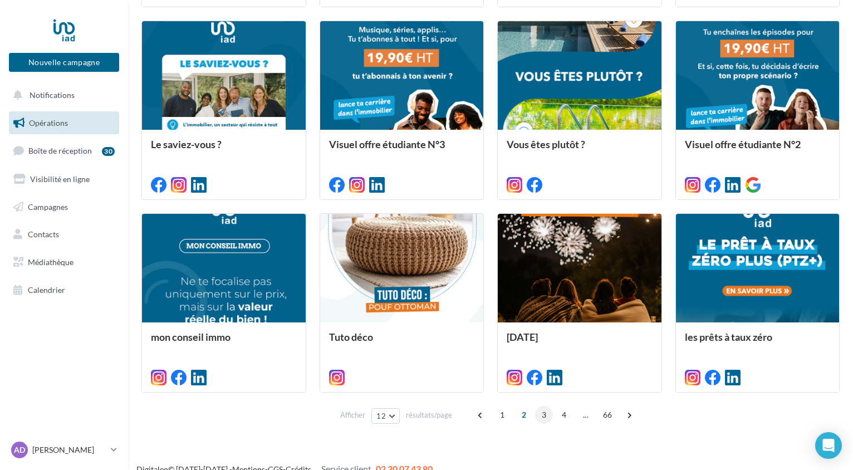 This screenshot has width=853, height=470. What do you see at coordinates (48, 206) in the screenshot?
I see `span: Campagnes` at bounding box center [48, 206].